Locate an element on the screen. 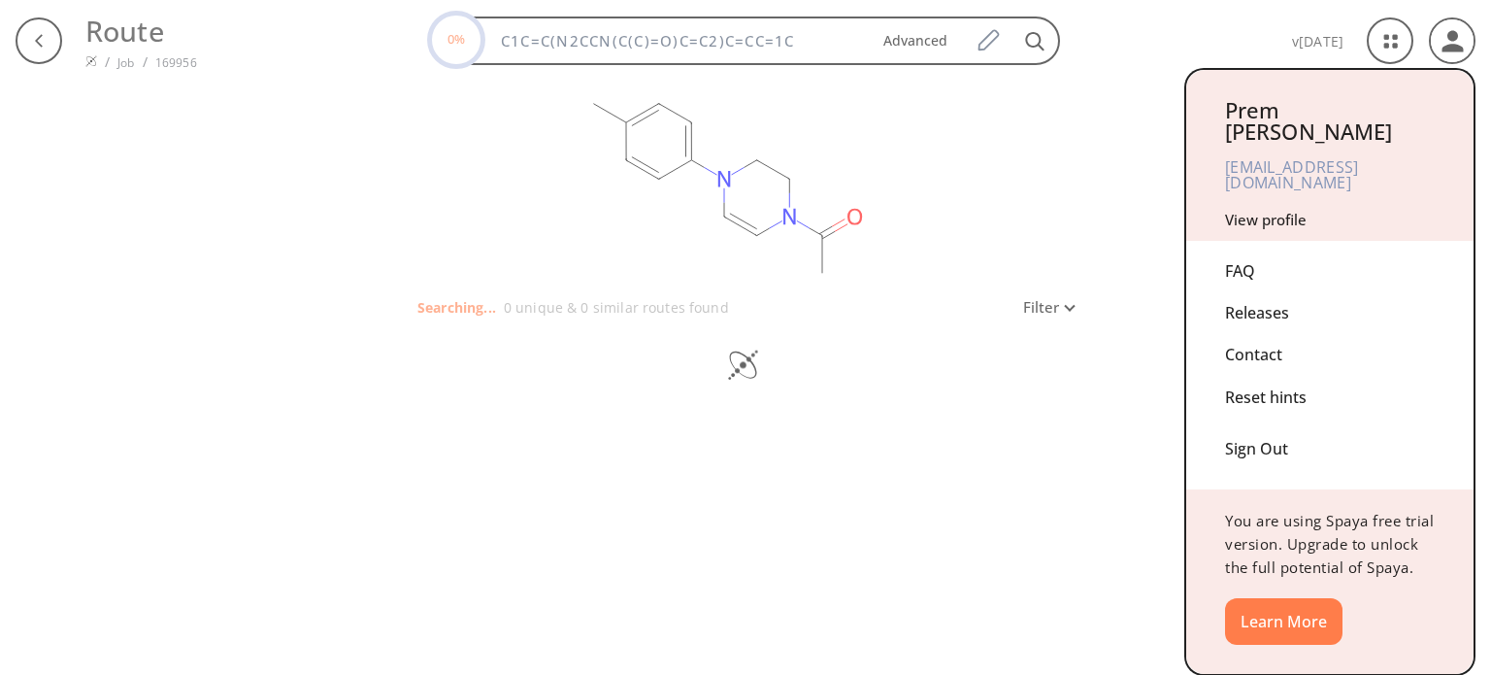  div: Reset hints is located at coordinates (1330, 397).